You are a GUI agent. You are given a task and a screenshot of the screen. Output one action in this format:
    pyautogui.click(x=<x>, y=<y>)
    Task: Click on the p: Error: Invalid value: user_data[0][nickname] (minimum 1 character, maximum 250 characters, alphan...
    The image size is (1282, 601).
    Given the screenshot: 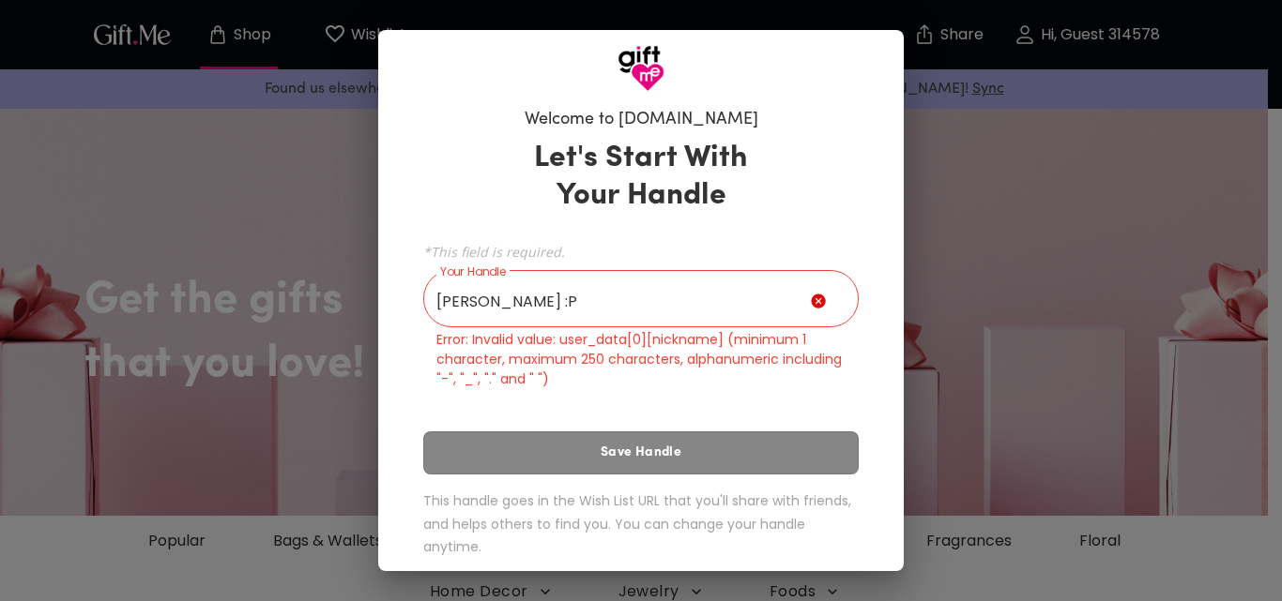 What is the action you would take?
    pyautogui.click(x=641, y=359)
    